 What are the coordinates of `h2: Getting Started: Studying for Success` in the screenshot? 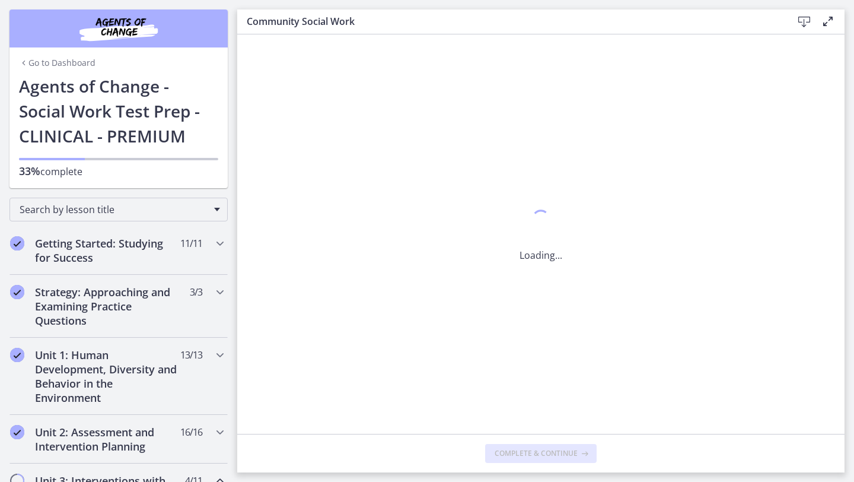 It's located at (107, 250).